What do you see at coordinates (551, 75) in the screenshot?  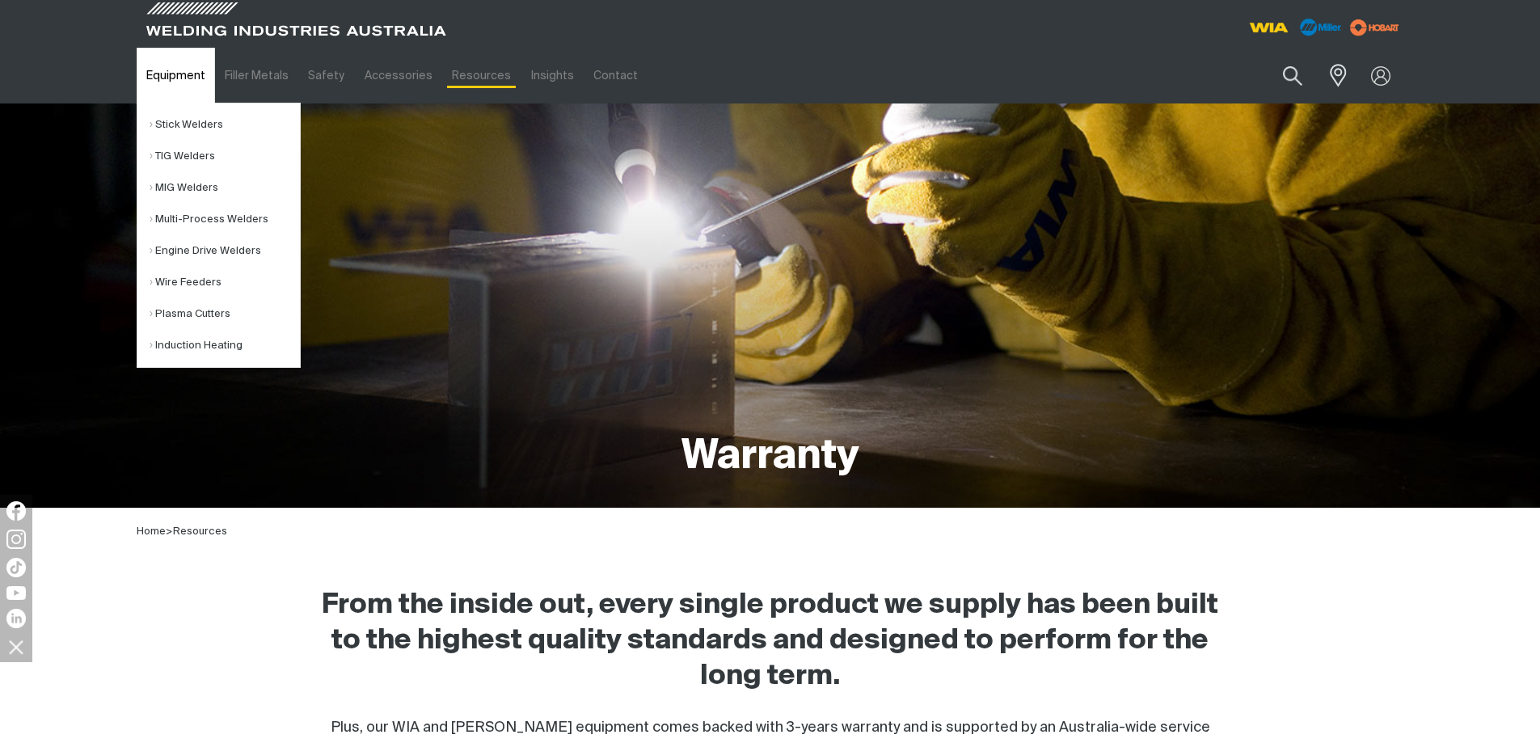 I see `a: Insights` at bounding box center [551, 75].